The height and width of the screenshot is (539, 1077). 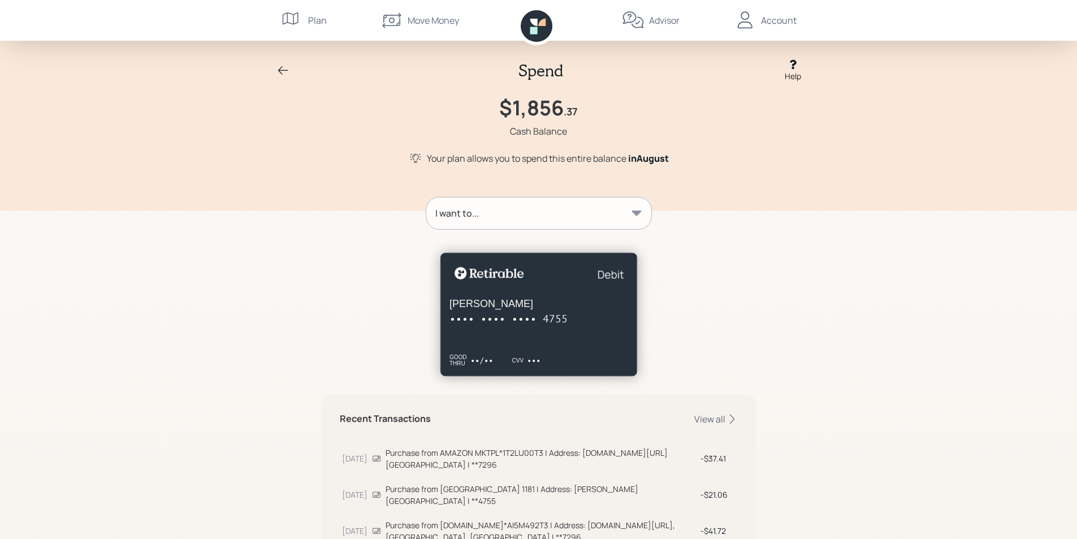 I want to click on div: Cash Balance, so click(x=538, y=131).